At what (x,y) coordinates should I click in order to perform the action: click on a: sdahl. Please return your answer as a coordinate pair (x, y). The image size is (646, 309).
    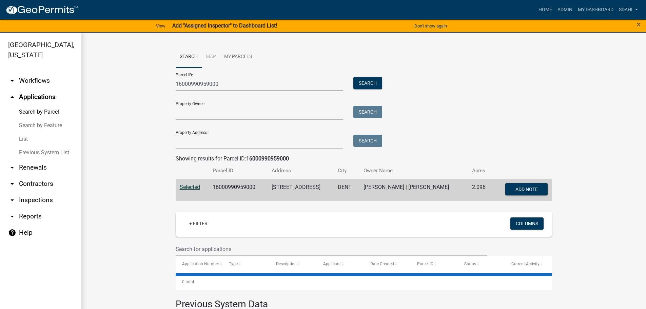
    Looking at the image, I should click on (628, 10).